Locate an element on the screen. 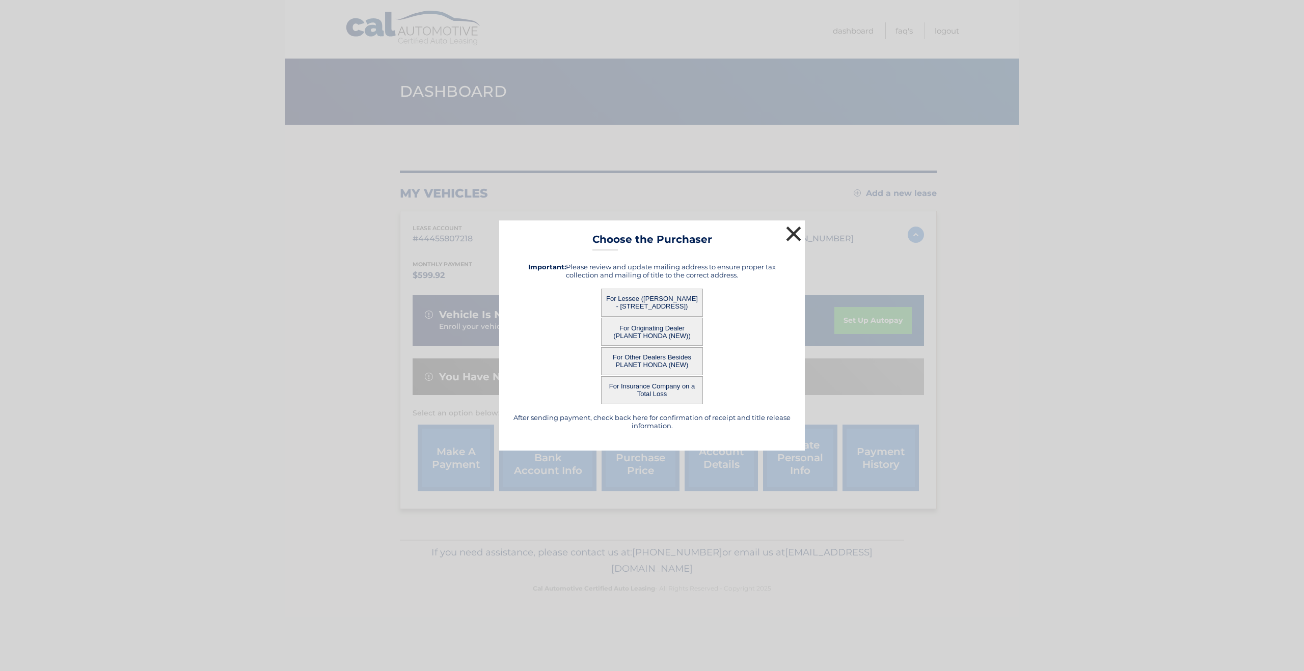 The image size is (1304, 671). button: For Insurance Company on a Total Loss is located at coordinates (652, 390).